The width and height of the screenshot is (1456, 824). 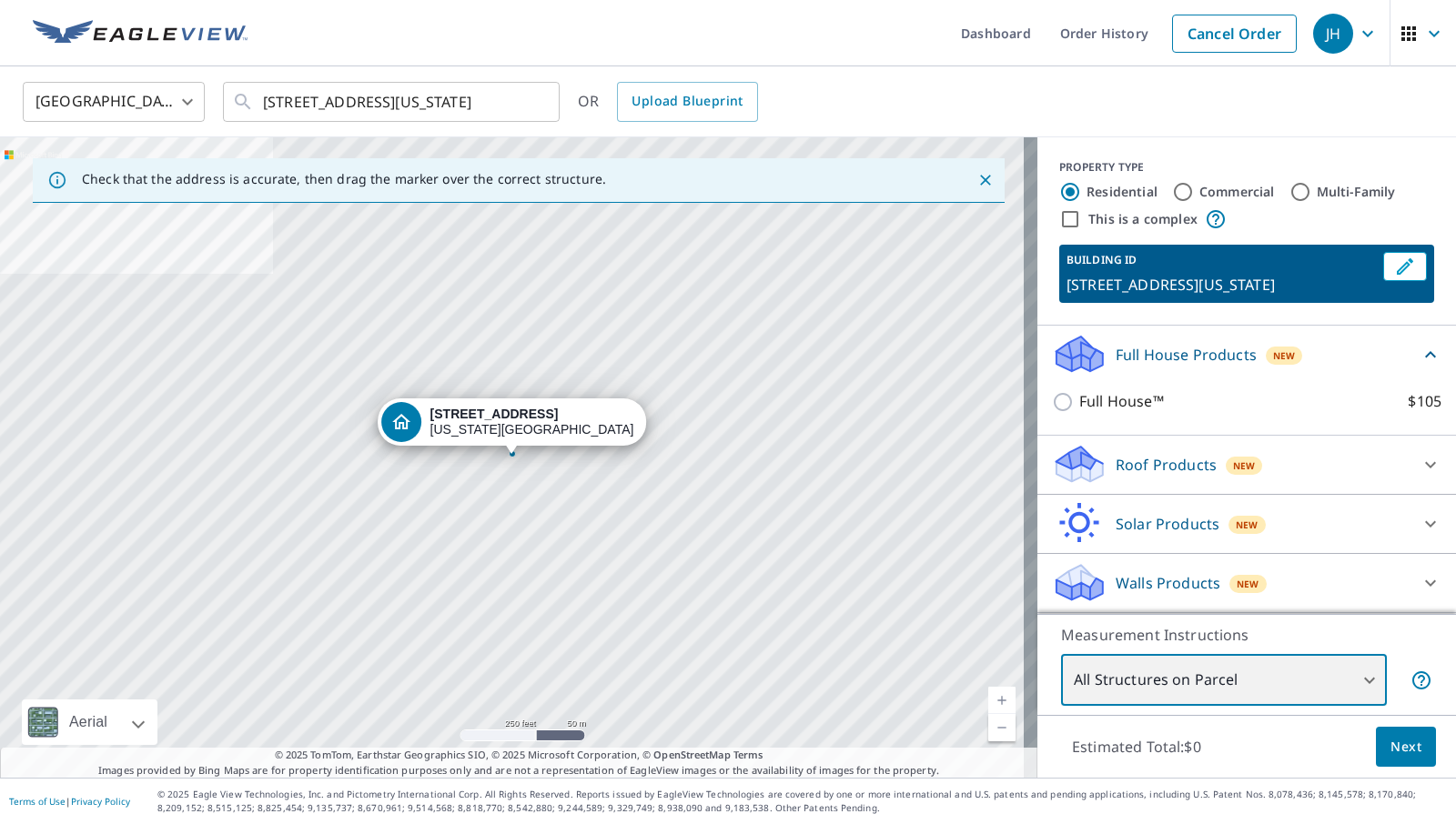 What do you see at coordinates (1424, 402) in the screenshot?
I see `p: $105` at bounding box center [1424, 402].